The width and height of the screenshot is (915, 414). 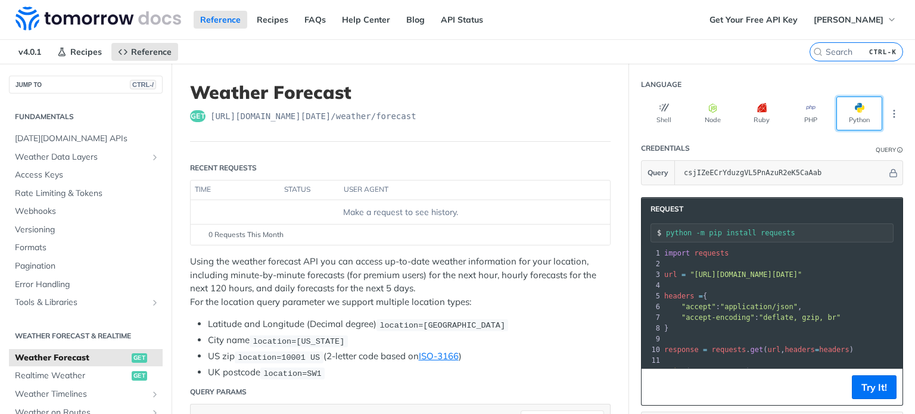 What do you see at coordinates (400, 92) in the screenshot?
I see `h1: Weather Forecast` at bounding box center [400, 92].